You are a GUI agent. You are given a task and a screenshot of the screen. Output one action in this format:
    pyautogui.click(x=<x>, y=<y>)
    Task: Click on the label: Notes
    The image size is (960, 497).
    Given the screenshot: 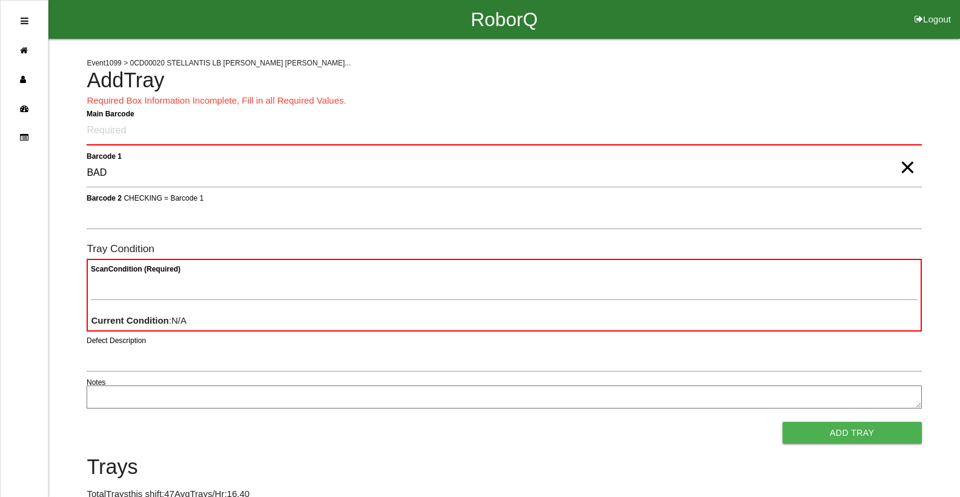 What is the action you would take?
    pyautogui.click(x=96, y=382)
    